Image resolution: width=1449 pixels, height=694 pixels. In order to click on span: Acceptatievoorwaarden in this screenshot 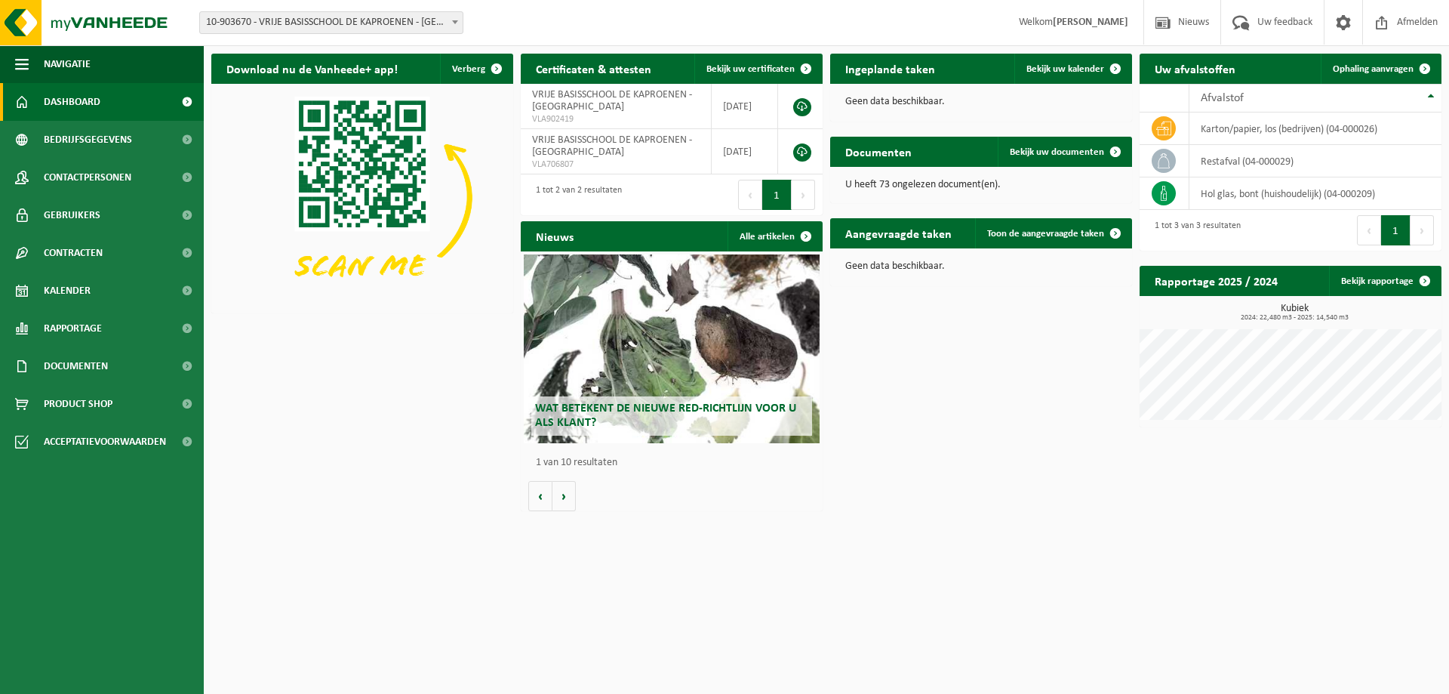, I will do `click(105, 442)`.